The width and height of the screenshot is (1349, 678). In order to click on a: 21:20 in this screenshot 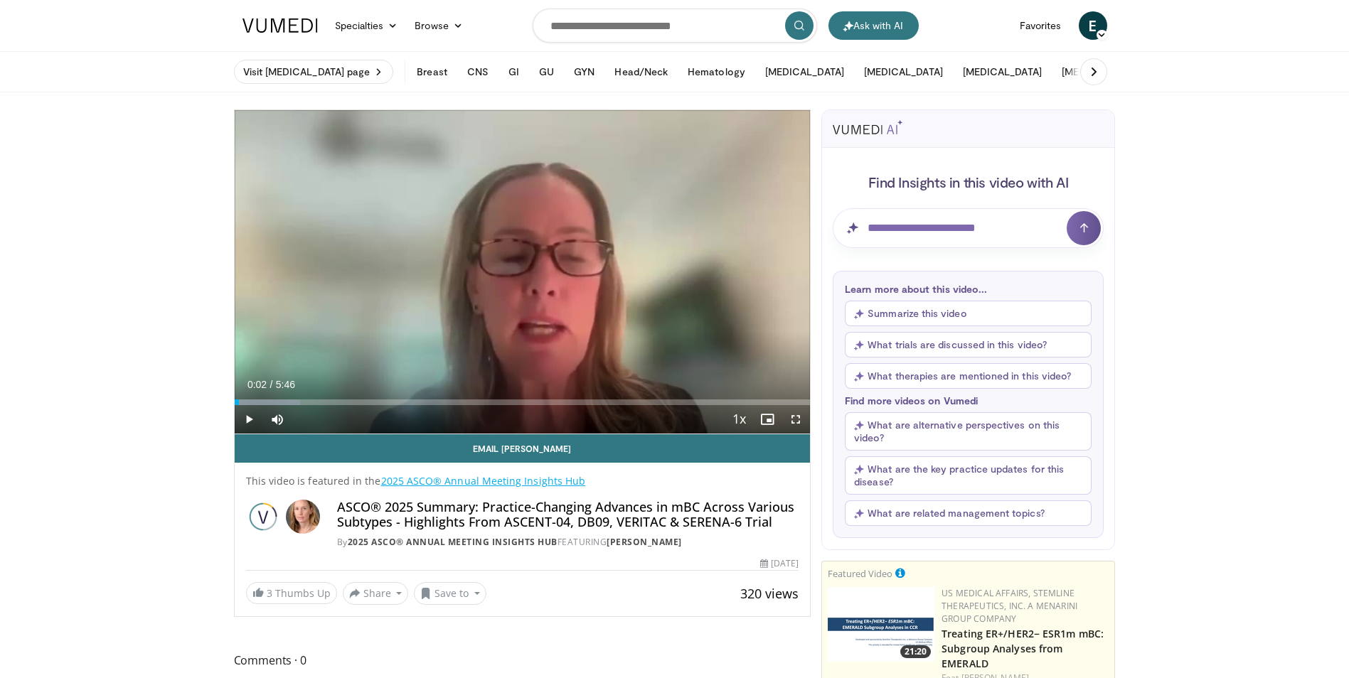, I will do `click(881, 624)`.